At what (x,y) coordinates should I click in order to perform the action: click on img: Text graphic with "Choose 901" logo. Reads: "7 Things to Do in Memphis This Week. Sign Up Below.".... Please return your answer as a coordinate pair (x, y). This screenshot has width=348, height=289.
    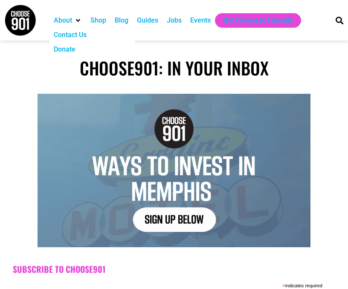
    Looking at the image, I should click on (174, 170).